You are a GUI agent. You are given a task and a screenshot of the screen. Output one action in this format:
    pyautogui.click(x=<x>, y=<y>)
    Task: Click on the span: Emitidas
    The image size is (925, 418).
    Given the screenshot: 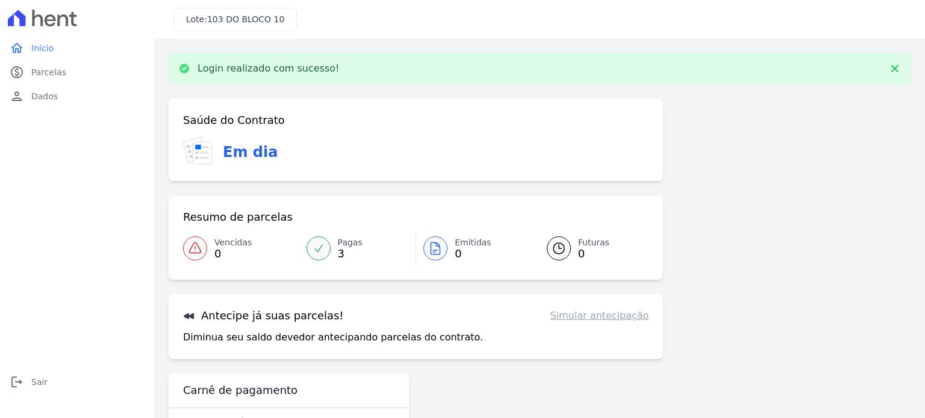 What is the action you would take?
    pyautogui.click(x=472, y=243)
    